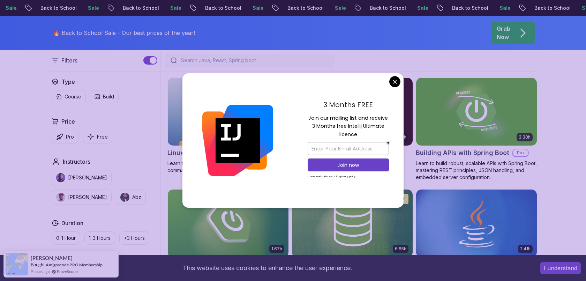 The width and height of the screenshot is (586, 281). What do you see at coordinates (73, 97) in the screenshot?
I see `p: Course` at bounding box center [73, 97].